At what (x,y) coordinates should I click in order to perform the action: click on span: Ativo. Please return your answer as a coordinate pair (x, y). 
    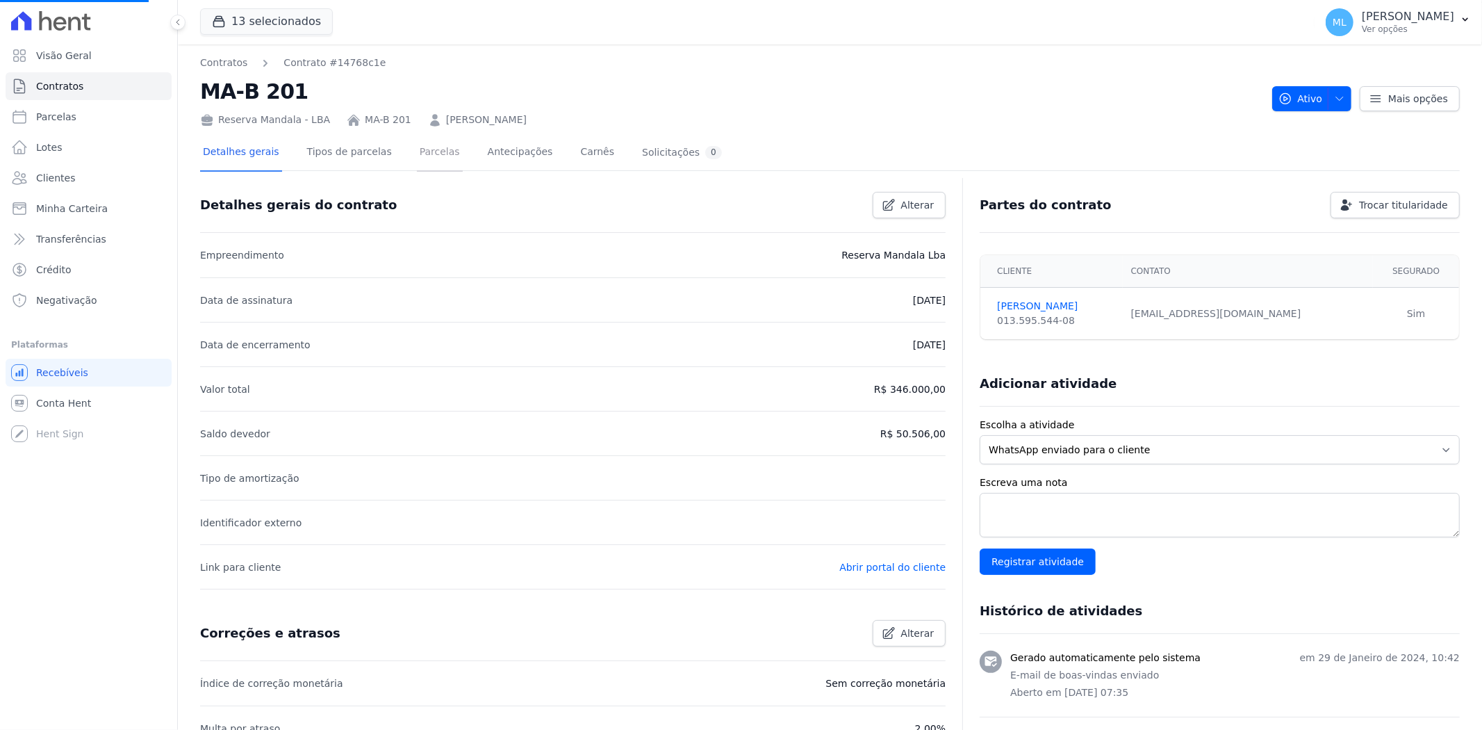
    Looking at the image, I should click on (1301, 99).